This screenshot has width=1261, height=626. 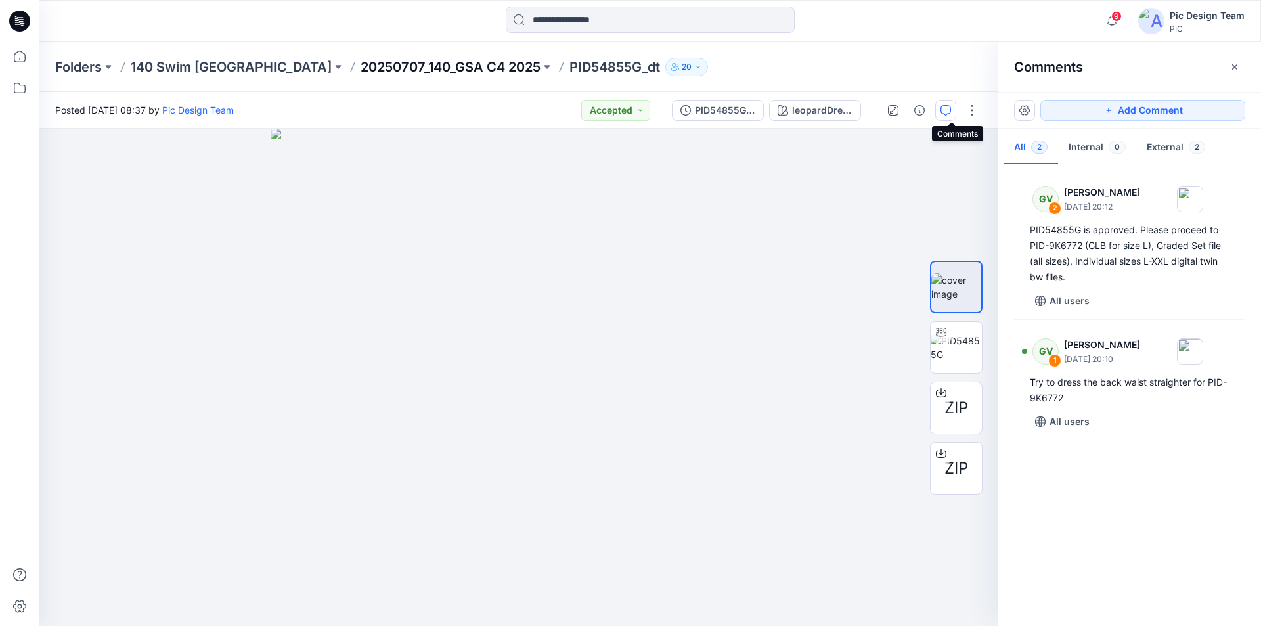 I want to click on button: Add Comment, so click(x=1142, y=110).